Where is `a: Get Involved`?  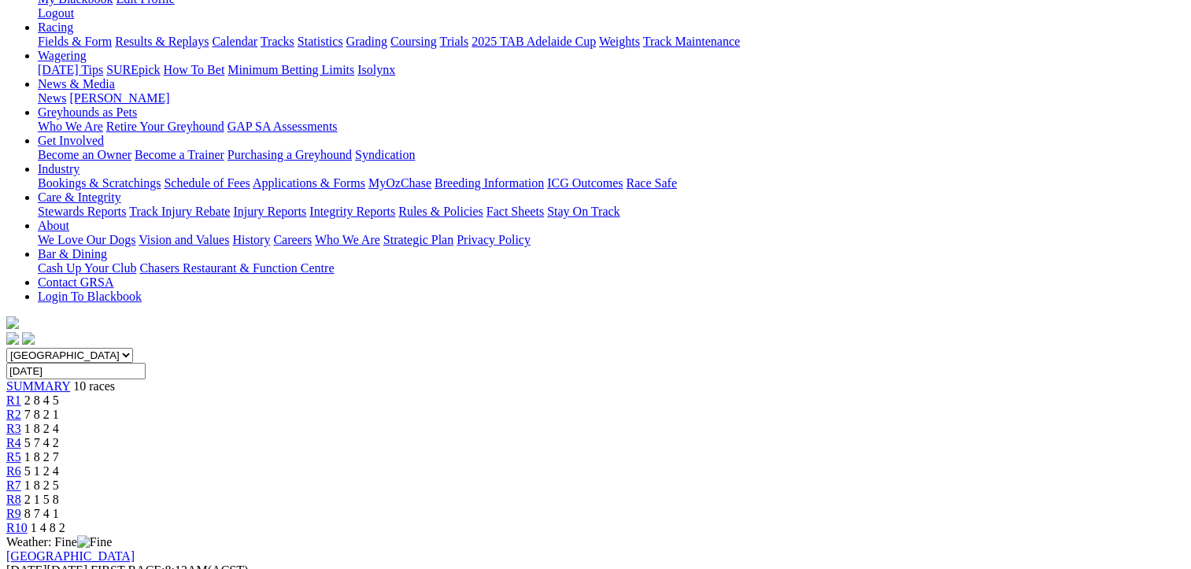 a: Get Involved is located at coordinates (71, 140).